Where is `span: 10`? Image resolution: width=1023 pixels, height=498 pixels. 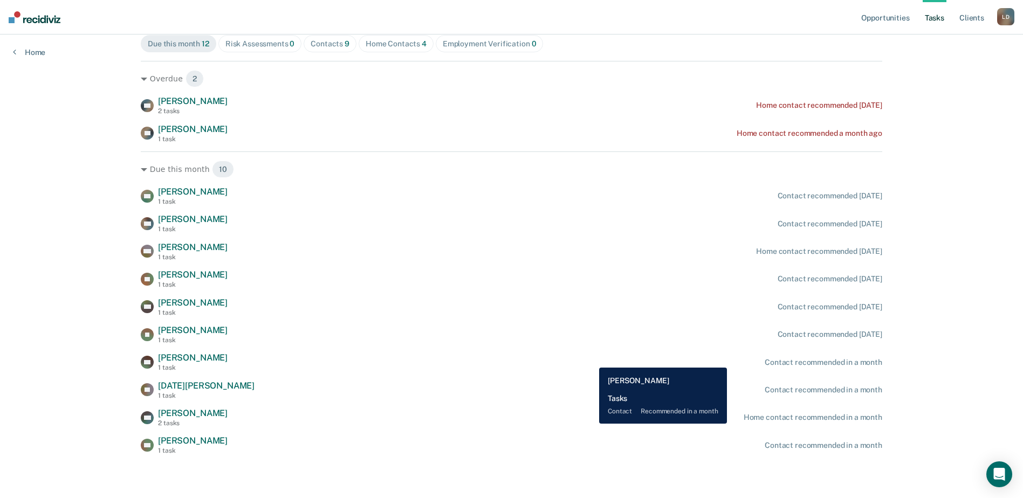
span: 10 is located at coordinates (223, 169).